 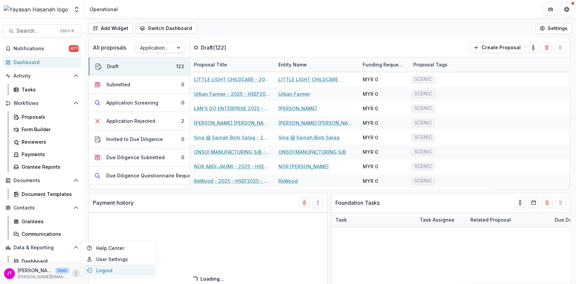 What do you see at coordinates (308, 79) in the screenshot?
I see `a: LITTLE LIGHT CHILDCARE` at bounding box center [308, 79].